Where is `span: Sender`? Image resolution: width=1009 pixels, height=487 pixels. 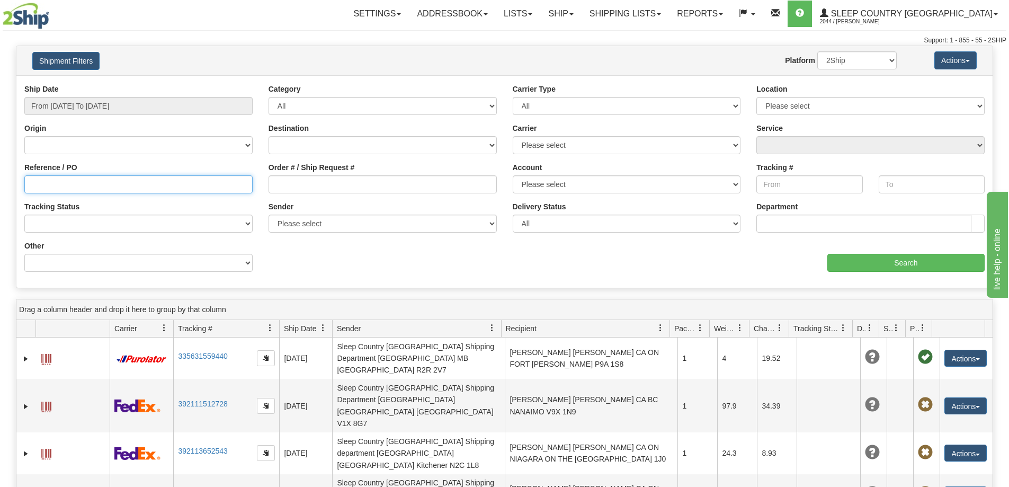 span: Sender is located at coordinates (349, 328).